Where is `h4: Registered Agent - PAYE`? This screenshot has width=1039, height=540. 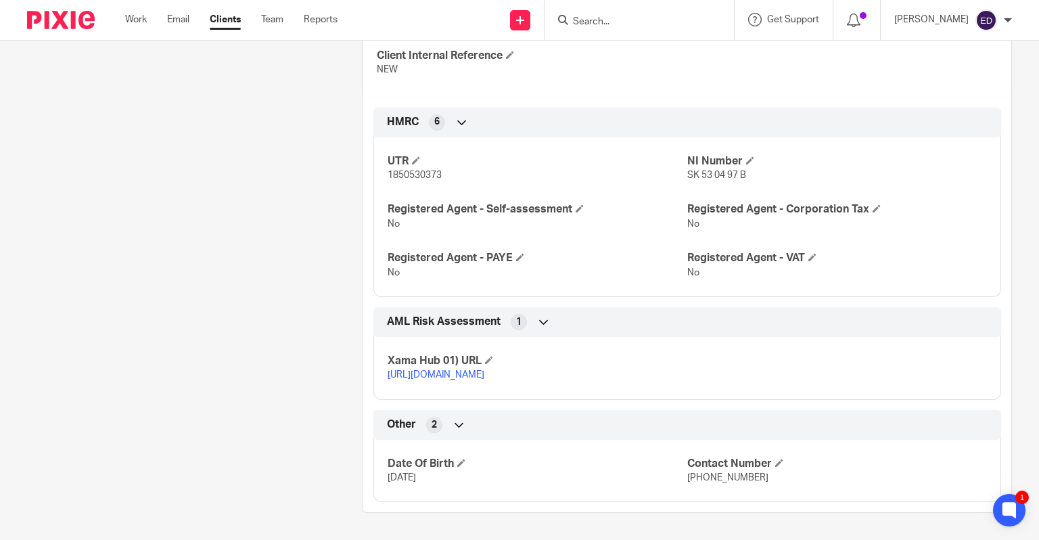
h4: Registered Agent - PAYE is located at coordinates (537, 258).